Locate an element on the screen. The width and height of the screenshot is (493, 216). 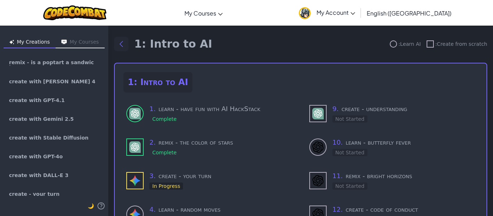
a: My Courses is located at coordinates (204, 13).